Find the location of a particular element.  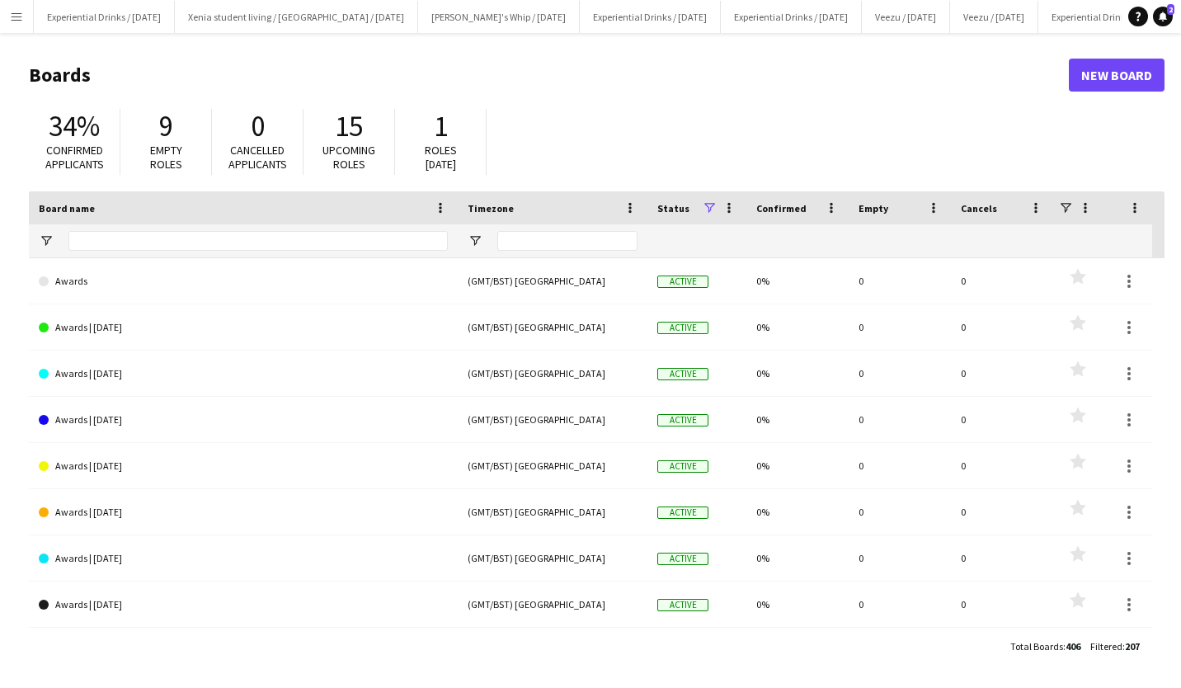

span: 0 is located at coordinates (257, 126).